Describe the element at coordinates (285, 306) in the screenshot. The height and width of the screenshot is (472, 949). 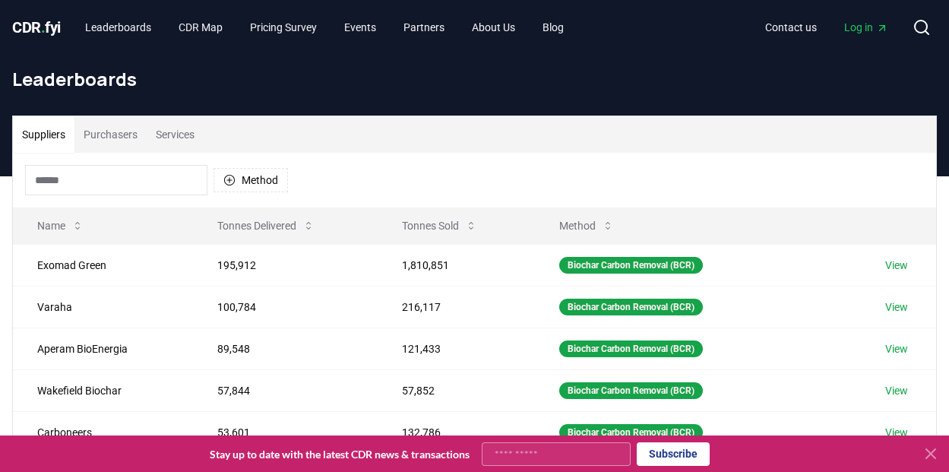
I see `td: 100,784` at that location.